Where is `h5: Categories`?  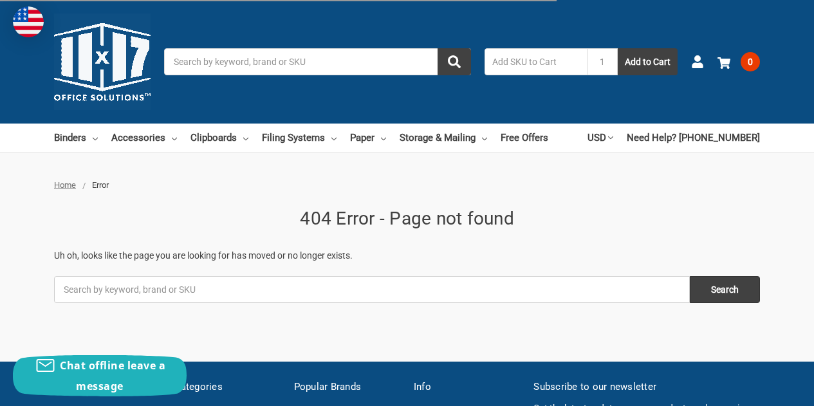
h5: Categories is located at coordinates (227, 387).